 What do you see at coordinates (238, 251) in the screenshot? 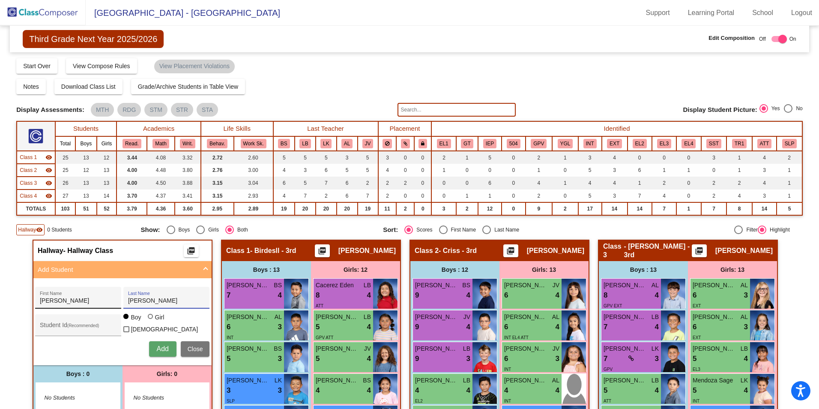
I see `span: Class 1` at bounding box center [238, 251].